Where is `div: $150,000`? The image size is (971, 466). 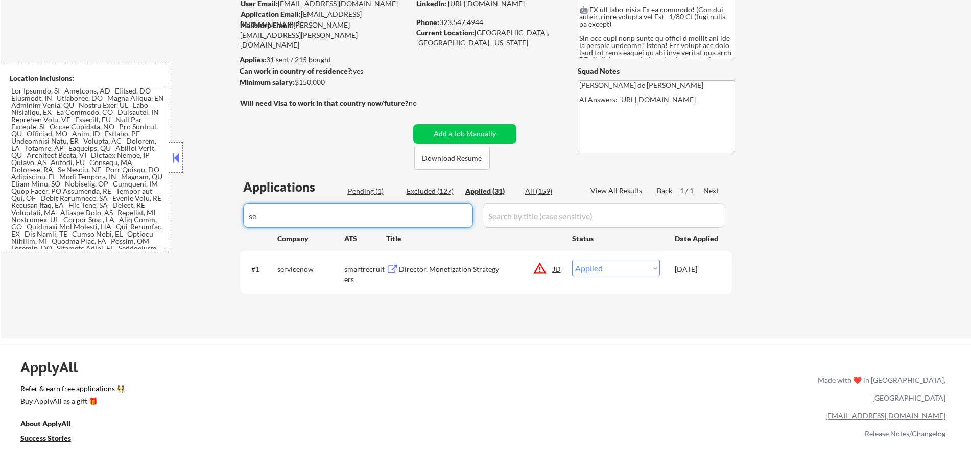
div: $150,000 is located at coordinates (325, 82).